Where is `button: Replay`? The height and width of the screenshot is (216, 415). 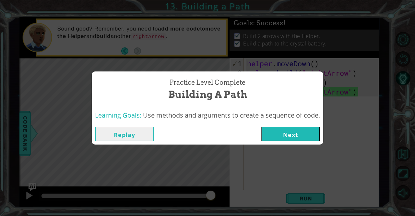 button: Replay is located at coordinates (125, 134).